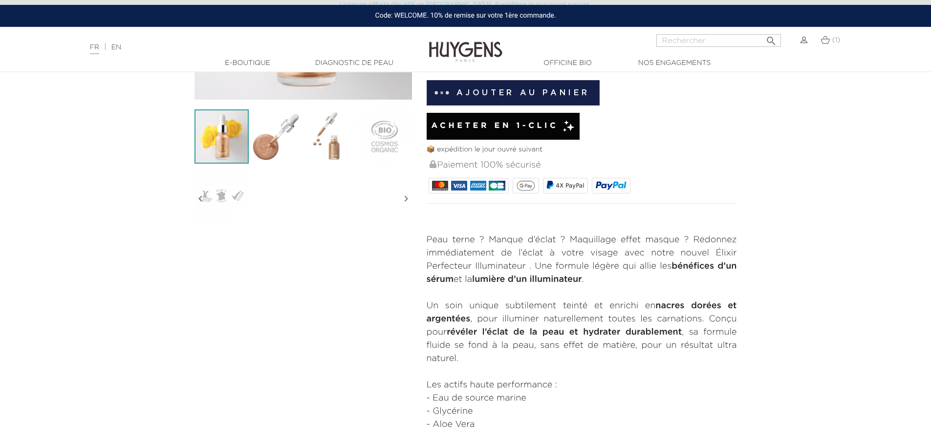 The width and height of the screenshot is (931, 445). I want to click on p: Peau terne ? Manque d’éclat ? Maquillage effet masque ? Redonnez immédiatement de l’éclat à votre..., so click(581, 260).